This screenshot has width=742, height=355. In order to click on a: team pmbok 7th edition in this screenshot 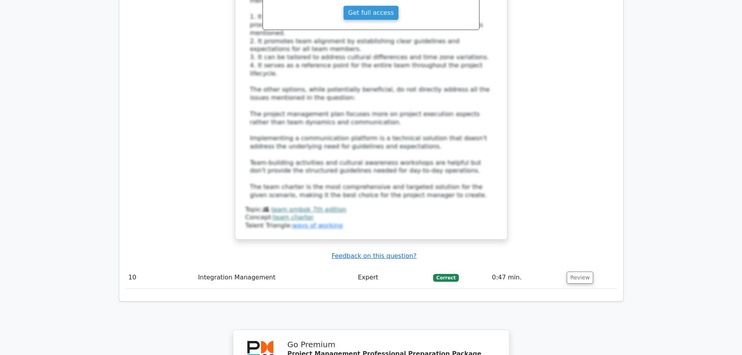, I will do `click(309, 209)`.